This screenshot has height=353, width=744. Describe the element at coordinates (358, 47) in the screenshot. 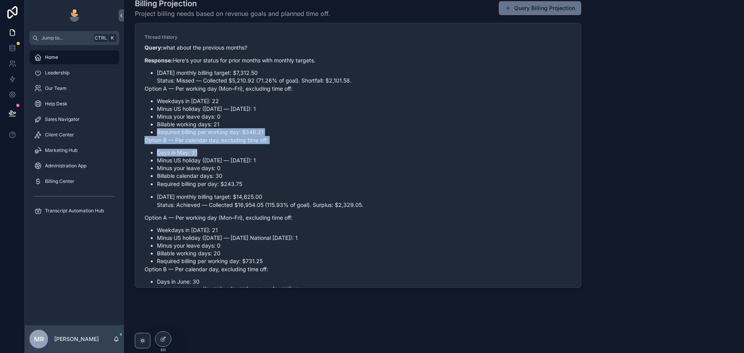

I see `p: what about the previous months?` at that location.